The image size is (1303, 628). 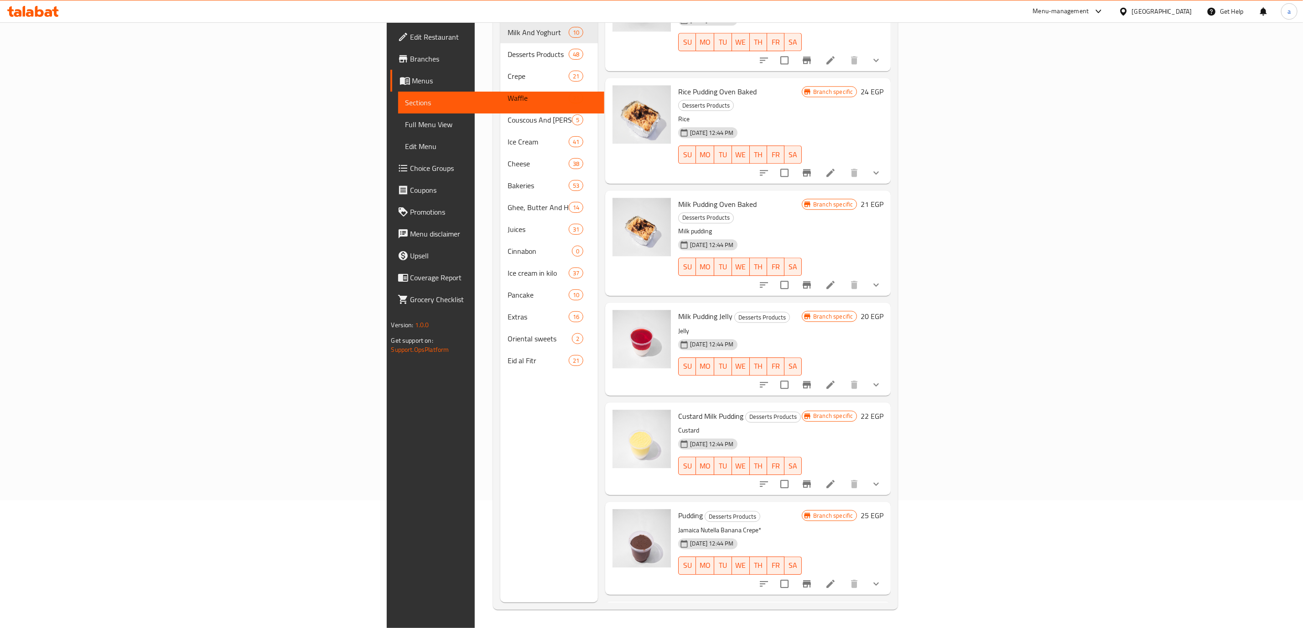 I want to click on h6: 22 EGP, so click(x=872, y=416).